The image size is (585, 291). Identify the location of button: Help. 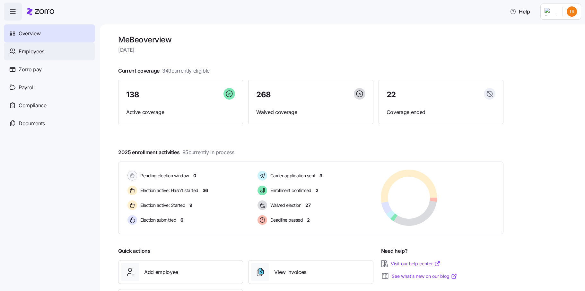
(520, 12).